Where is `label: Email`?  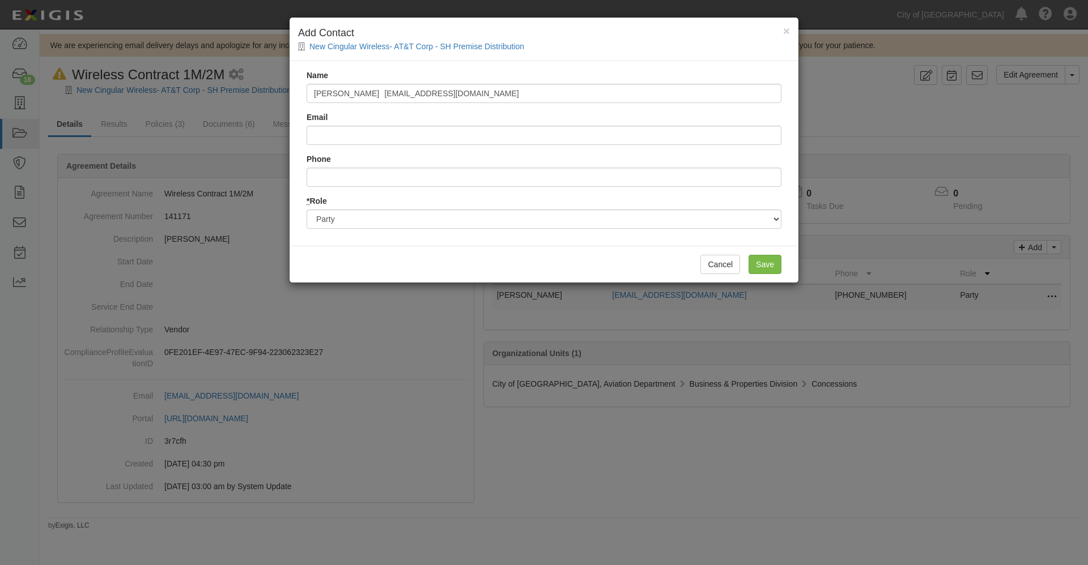
label: Email is located at coordinates (317, 117).